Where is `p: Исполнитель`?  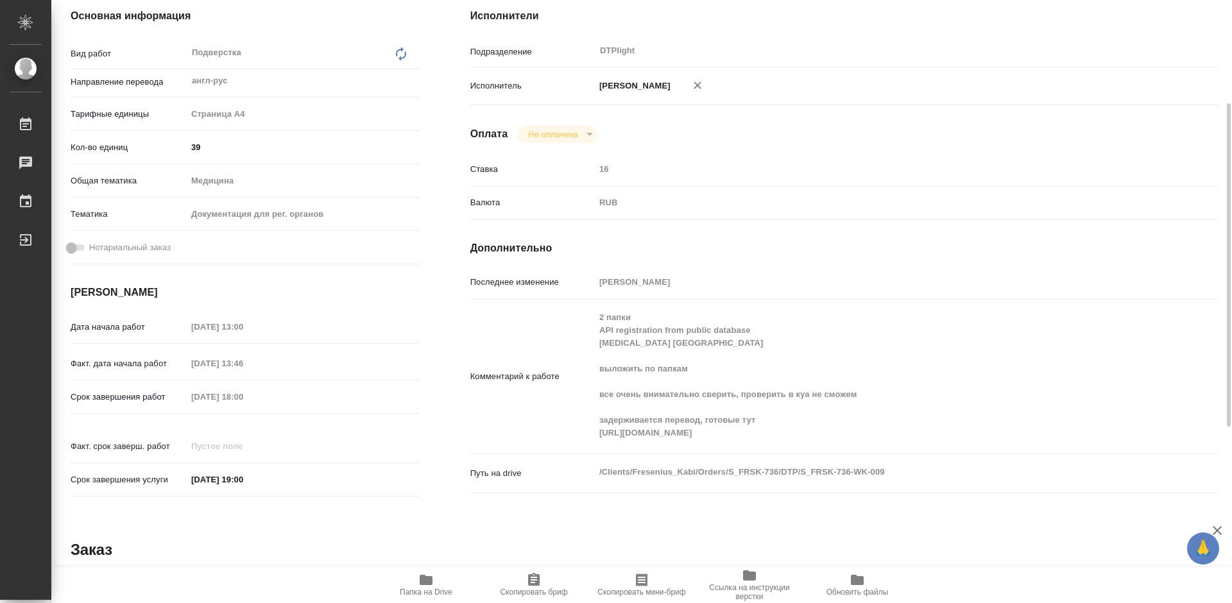 p: Исполнитель is located at coordinates (533, 86).